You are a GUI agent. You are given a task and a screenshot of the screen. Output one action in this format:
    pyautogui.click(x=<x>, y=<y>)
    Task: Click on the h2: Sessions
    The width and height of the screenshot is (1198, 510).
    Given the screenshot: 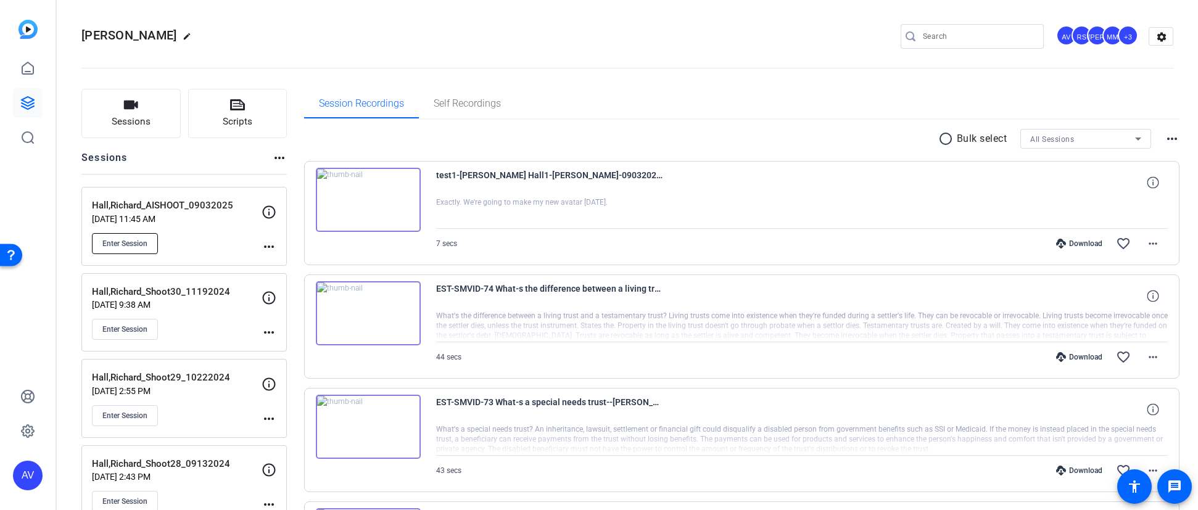 What is the action you would take?
    pyautogui.click(x=104, y=162)
    